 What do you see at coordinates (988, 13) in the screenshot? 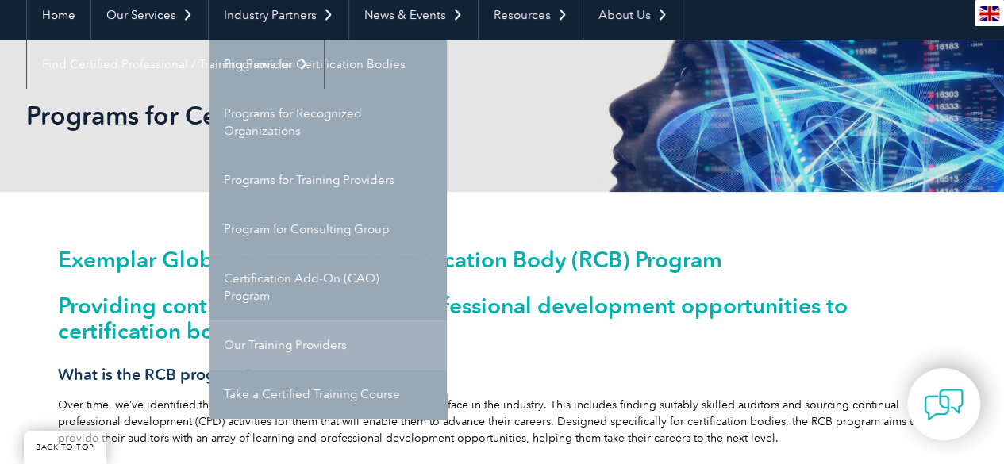
I see `img: en` at bounding box center [988, 13].